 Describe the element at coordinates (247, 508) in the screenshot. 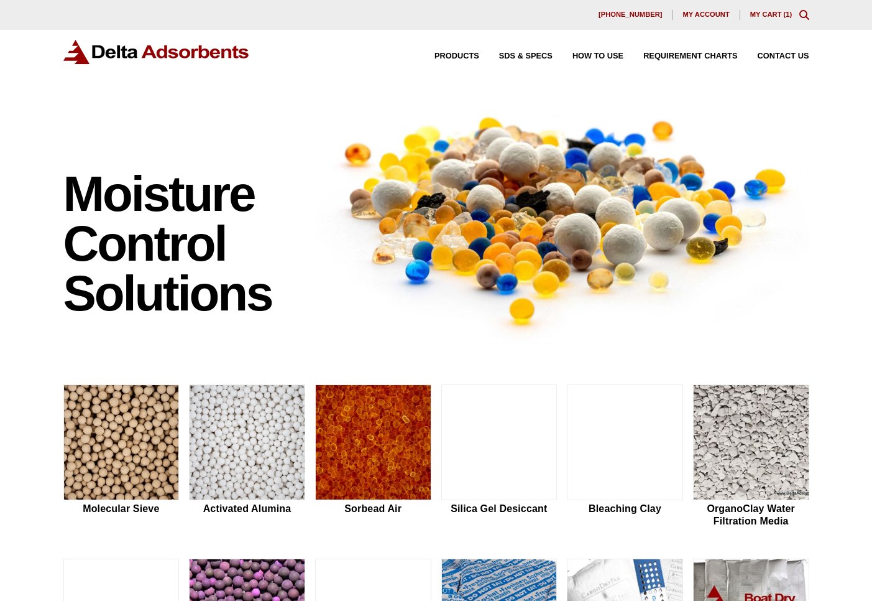

I see `h2: Activated Alumina` at that location.